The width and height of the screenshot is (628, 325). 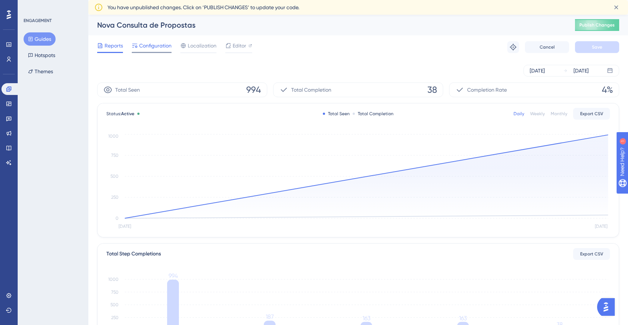 What do you see at coordinates (547, 47) in the screenshot?
I see `button: Cancel` at bounding box center [547, 47].